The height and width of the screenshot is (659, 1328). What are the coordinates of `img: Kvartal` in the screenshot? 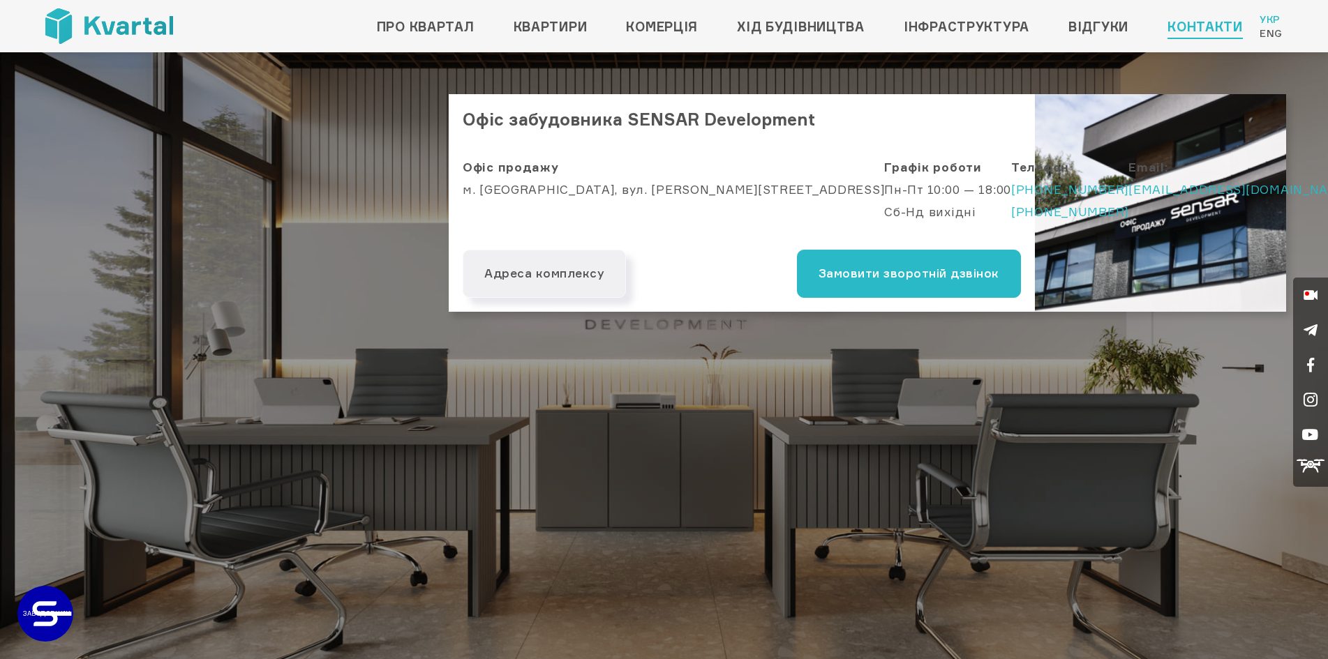 It's located at (109, 26).